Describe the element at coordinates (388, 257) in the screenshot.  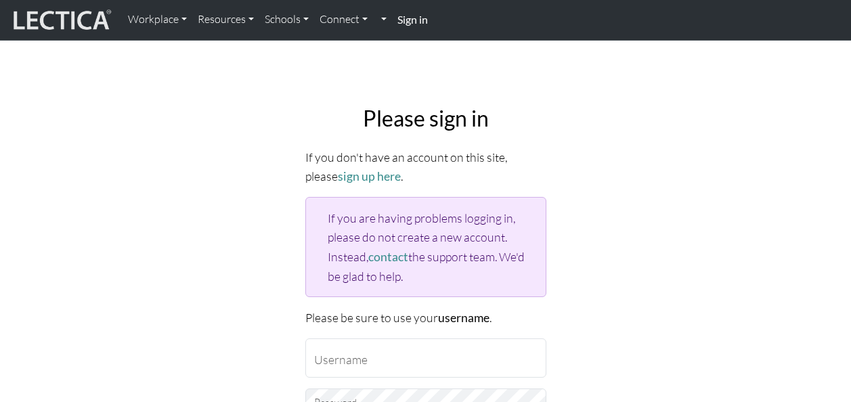
I see `a: contact` at that location.